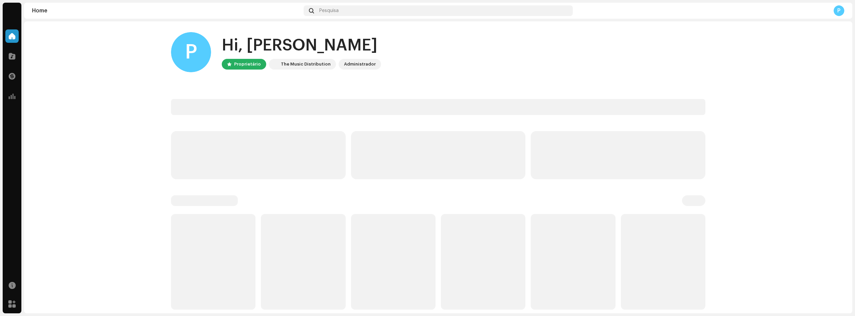  What do you see at coordinates (360, 64) in the screenshot?
I see `div: Administrador` at bounding box center [360, 64].